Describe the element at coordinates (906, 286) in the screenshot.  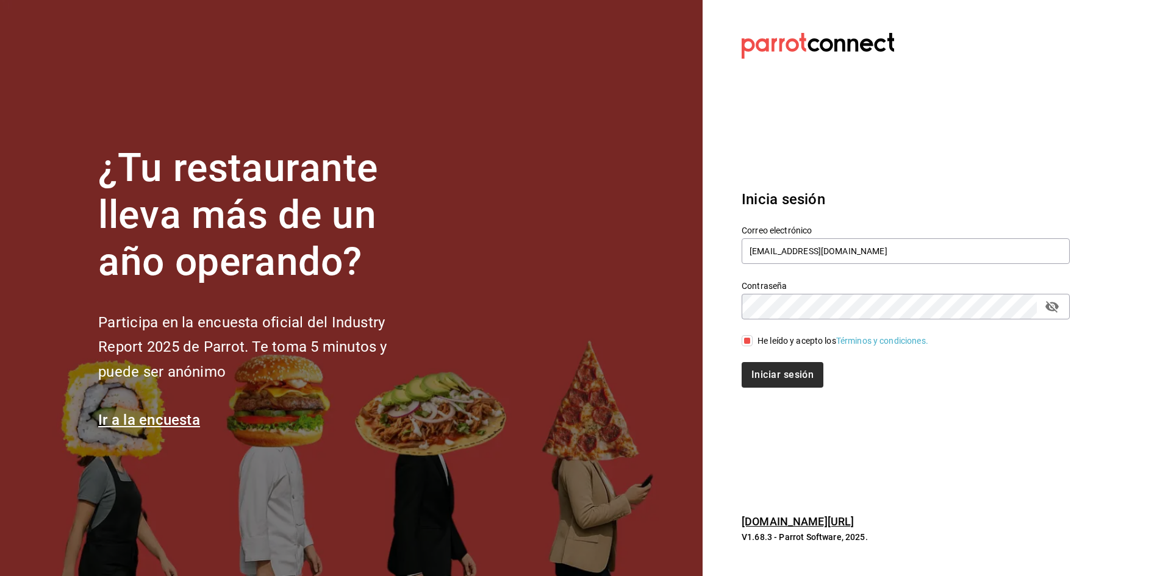
I see `label: Contraseña` at that location.